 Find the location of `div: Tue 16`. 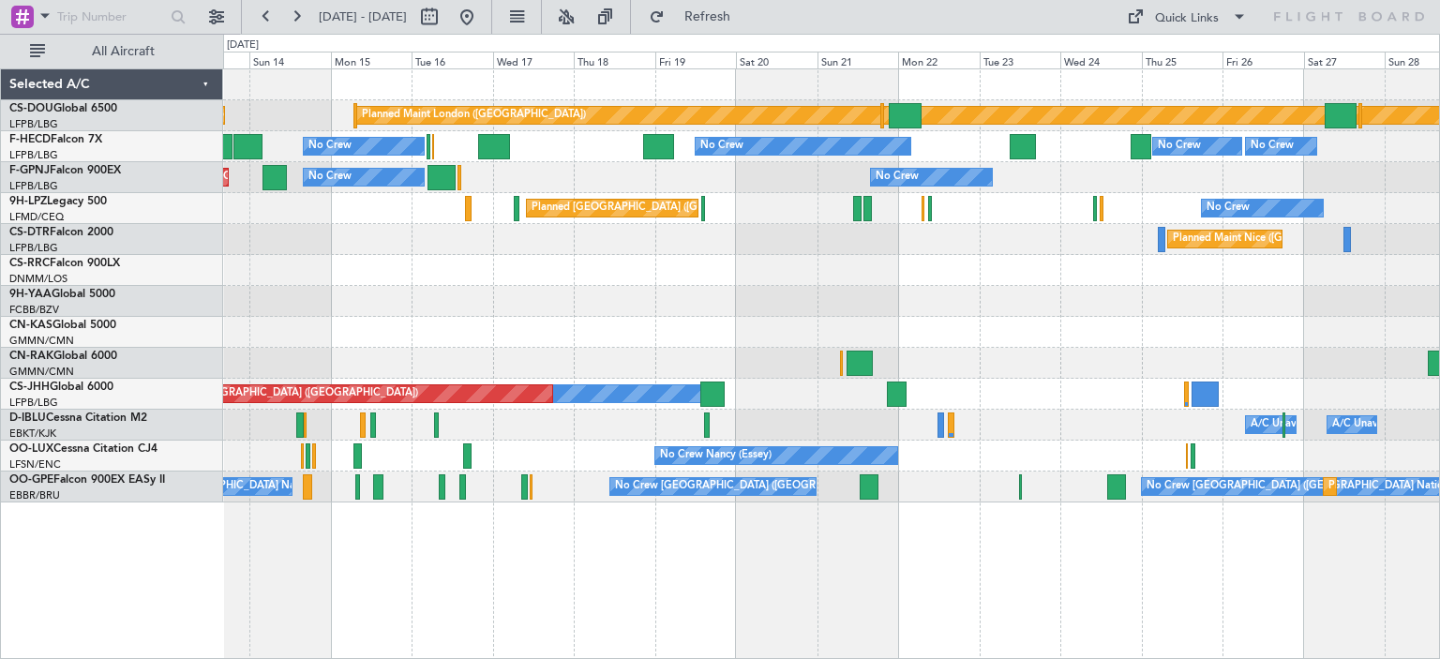

div: Tue 16 is located at coordinates (452, 60).